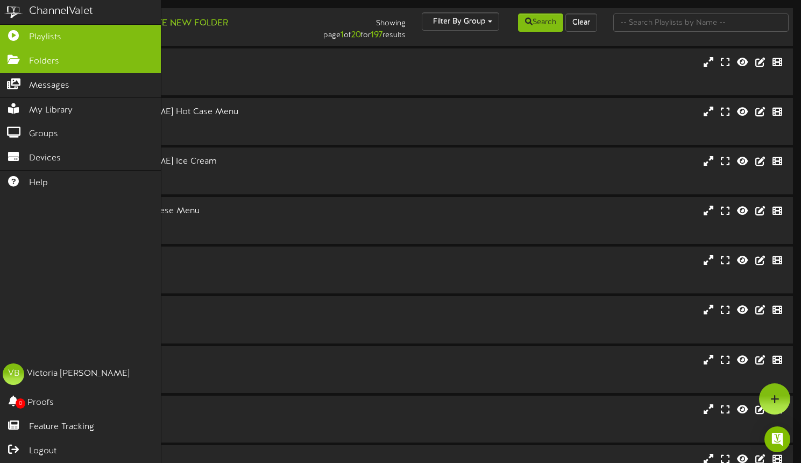 Image resolution: width=801 pixels, height=463 pixels. Describe the element at coordinates (193, 260) in the screenshot. I see `div: Channel 1` at that location.